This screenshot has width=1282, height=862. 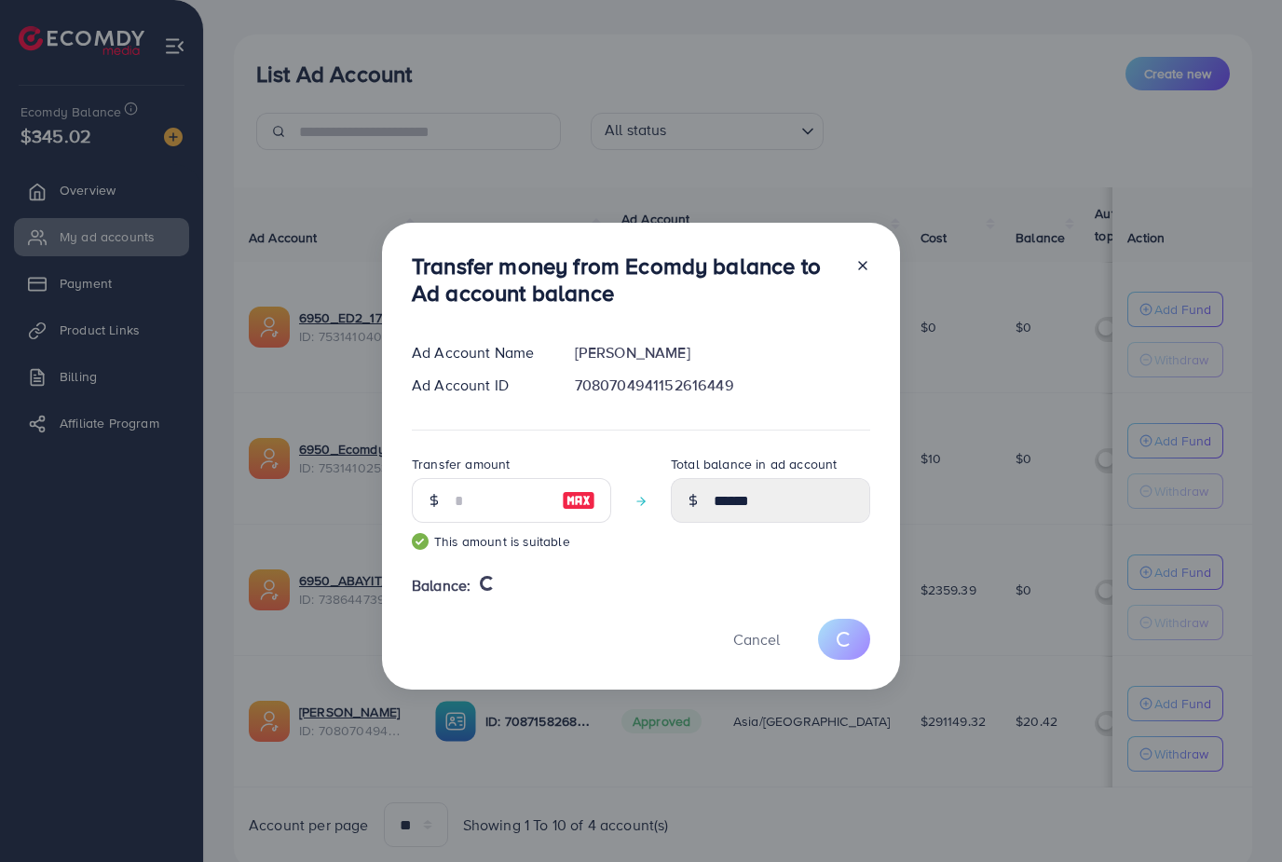 I want to click on span: Cancel, so click(x=756, y=639).